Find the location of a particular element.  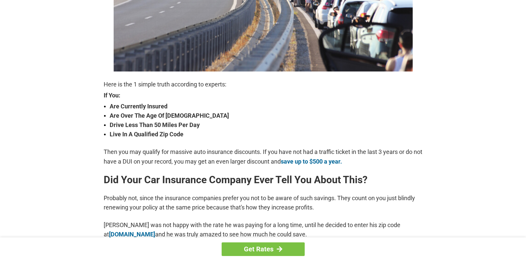

a: save up to $500 a year. is located at coordinates (311, 161).